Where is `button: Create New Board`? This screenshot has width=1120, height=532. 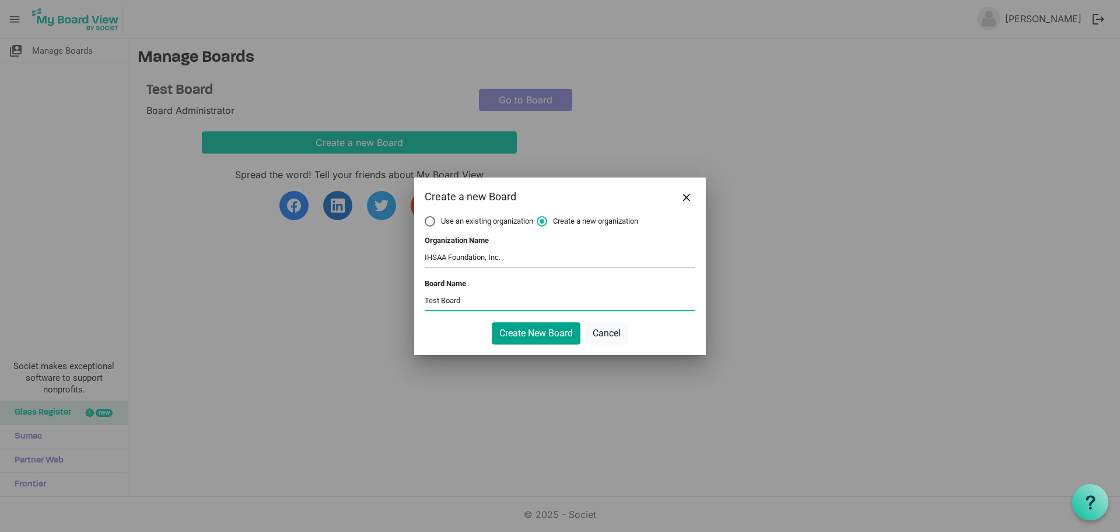 button: Create New Board is located at coordinates (536, 333).